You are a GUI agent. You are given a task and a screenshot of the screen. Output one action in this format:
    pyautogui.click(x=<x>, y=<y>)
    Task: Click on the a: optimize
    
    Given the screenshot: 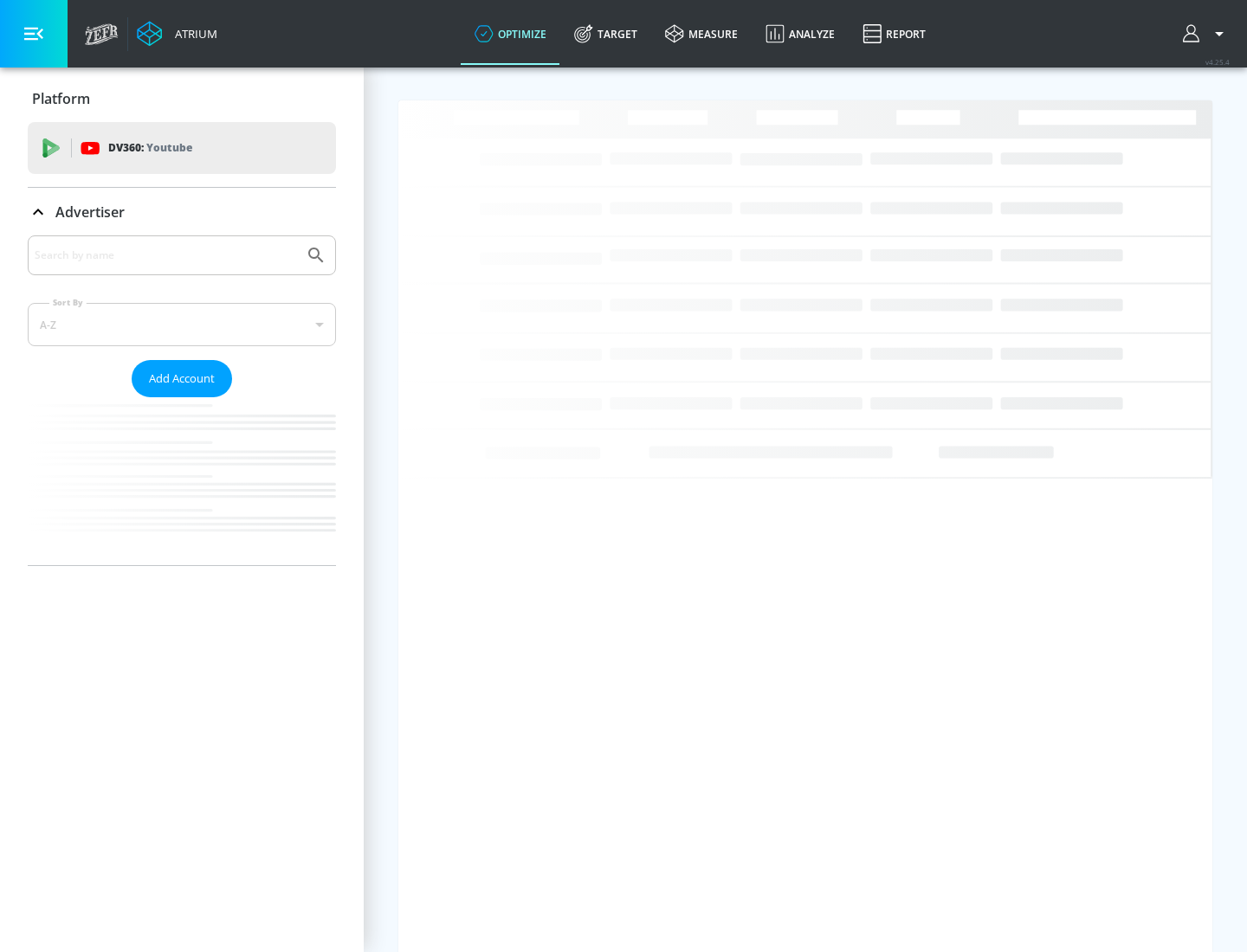 What is the action you would take?
    pyautogui.click(x=510, y=34)
    